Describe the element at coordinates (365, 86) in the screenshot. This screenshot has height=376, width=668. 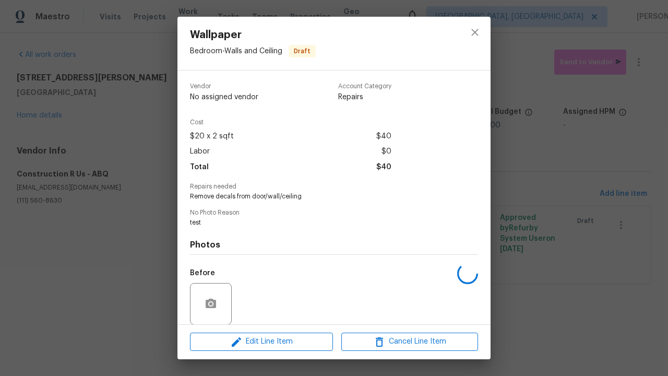
I see `span: Account Category` at that location.